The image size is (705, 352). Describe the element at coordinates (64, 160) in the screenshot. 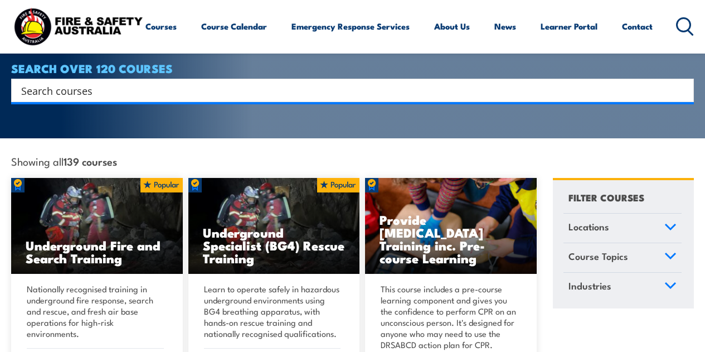

I see `span: Showing all` at that location.